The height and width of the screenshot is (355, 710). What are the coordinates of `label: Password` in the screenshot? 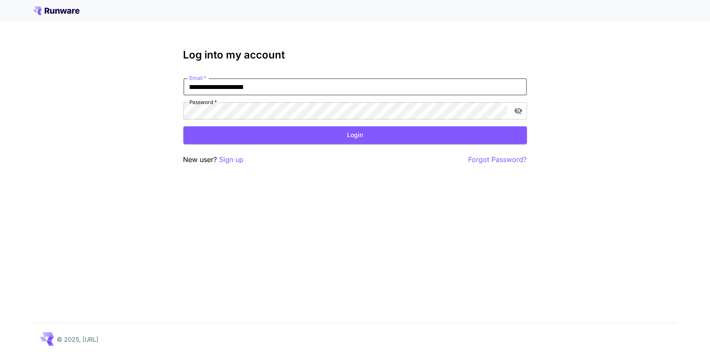 It's located at (203, 102).